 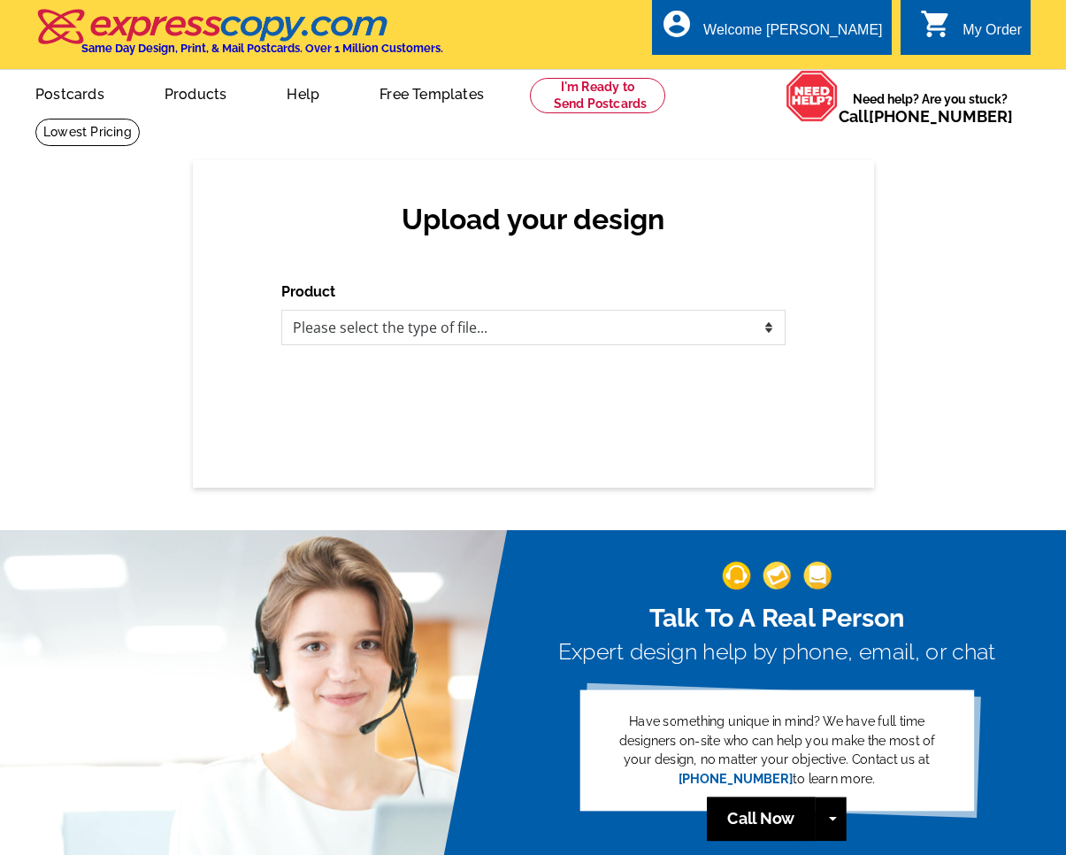 I want to click on p: Have something unique in mind? We have full time designers on-site who can help you make the most..., so click(x=777, y=751).